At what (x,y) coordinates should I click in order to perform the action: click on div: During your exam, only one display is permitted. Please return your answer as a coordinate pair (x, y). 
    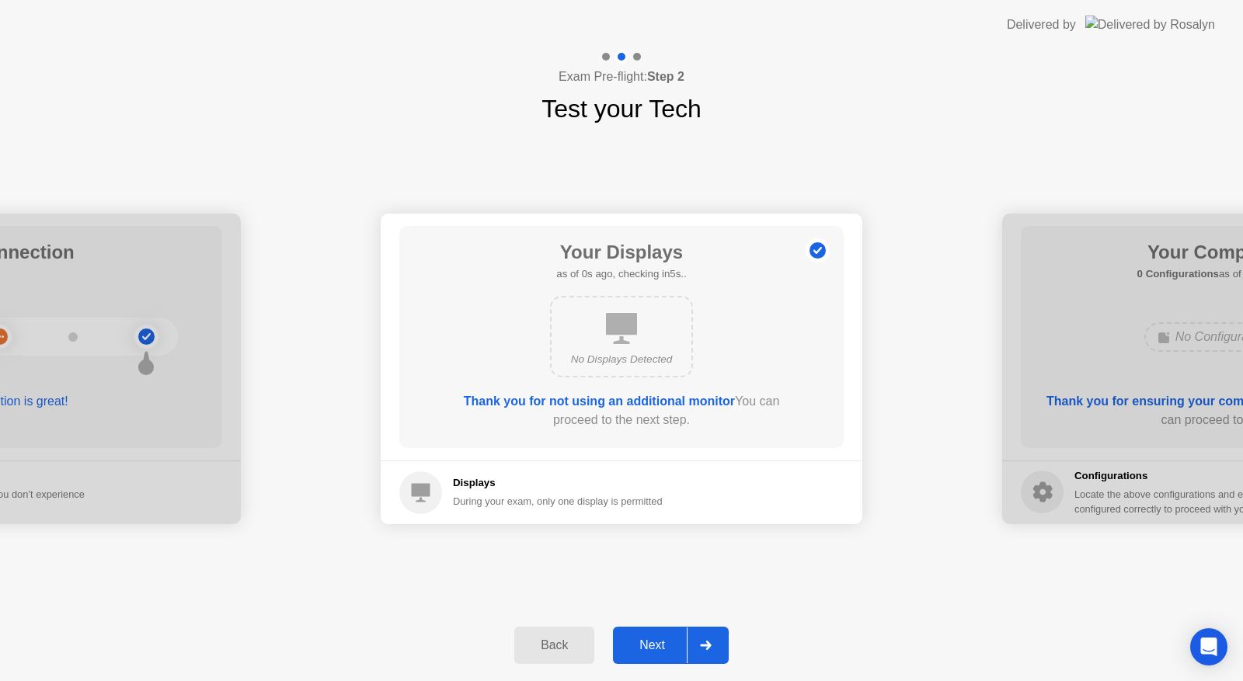
    Looking at the image, I should click on (558, 501).